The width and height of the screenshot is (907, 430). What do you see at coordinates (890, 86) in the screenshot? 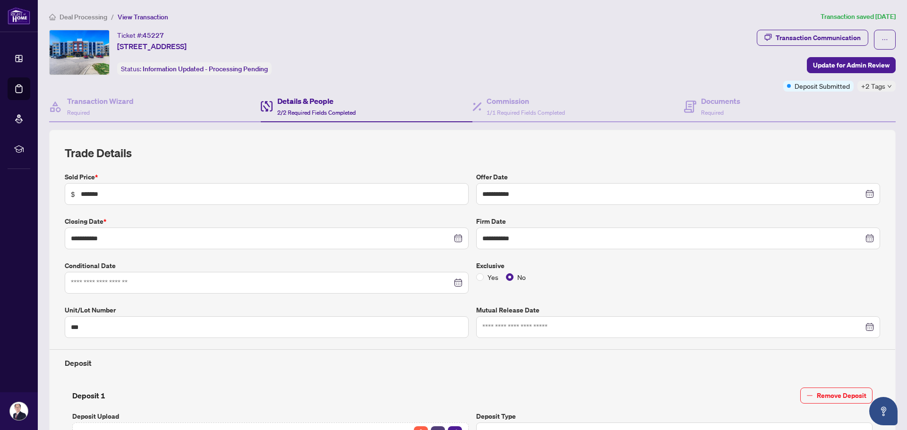
I see `span: down` at bounding box center [890, 86].